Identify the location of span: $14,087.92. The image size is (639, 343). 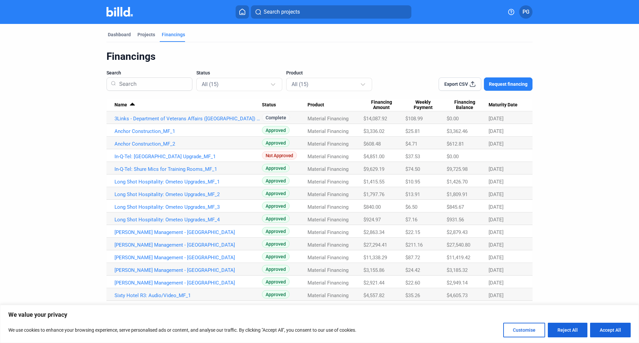
(375, 119).